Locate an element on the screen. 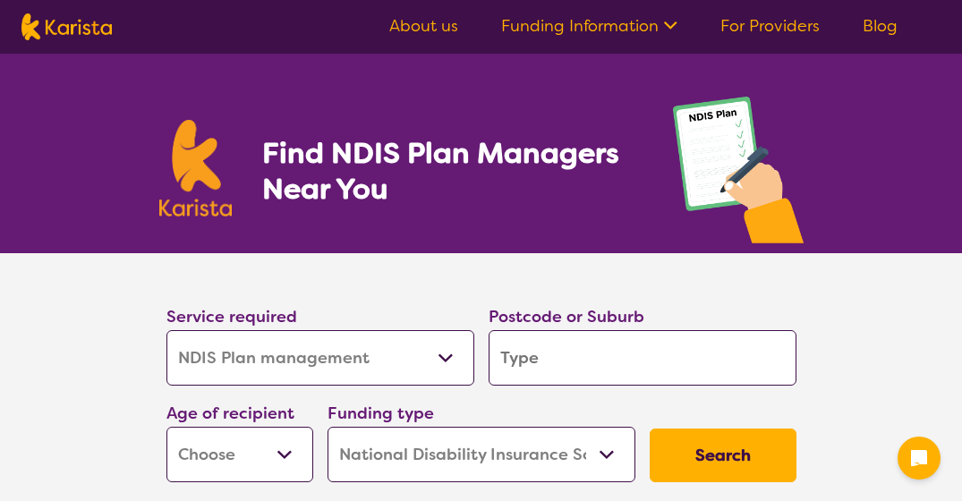  input: Type is located at coordinates (643, 358).